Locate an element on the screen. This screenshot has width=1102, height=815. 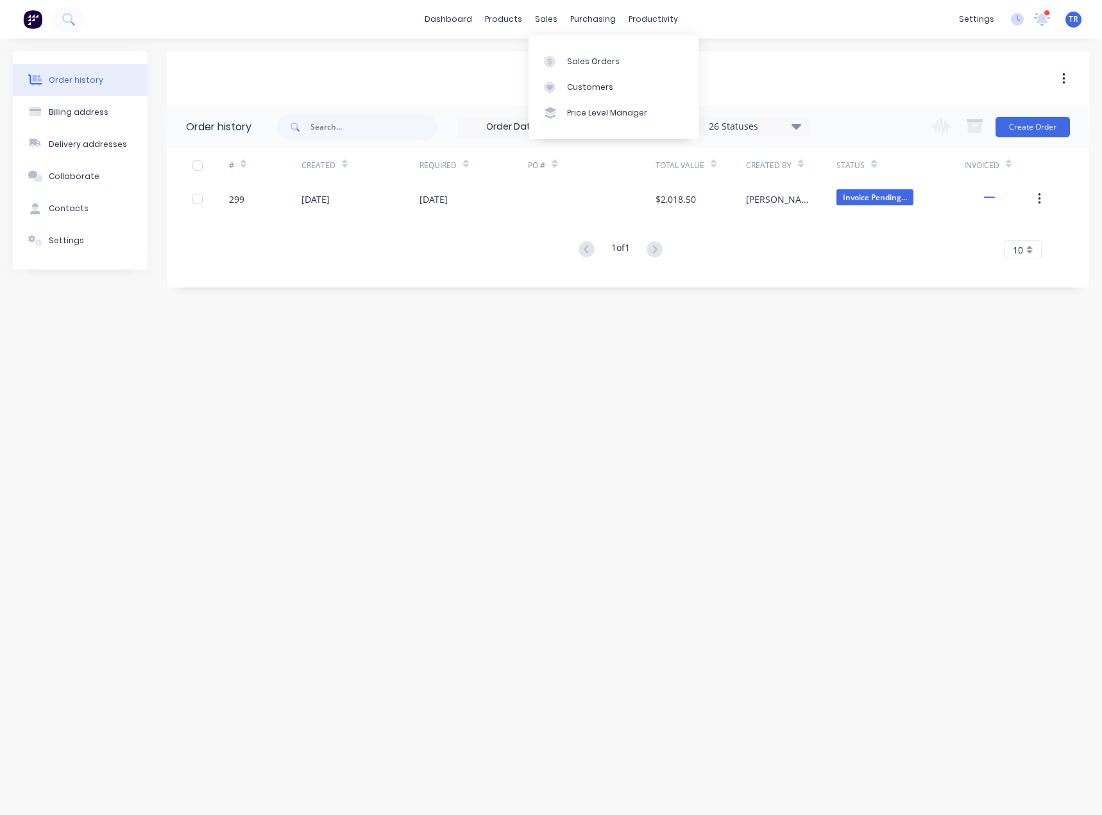
a: dashboard is located at coordinates (449, 19).